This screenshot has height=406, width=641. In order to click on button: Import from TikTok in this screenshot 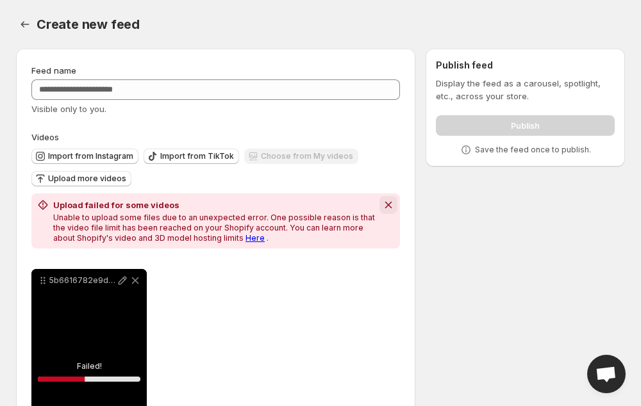, I will do `click(191, 156)`.